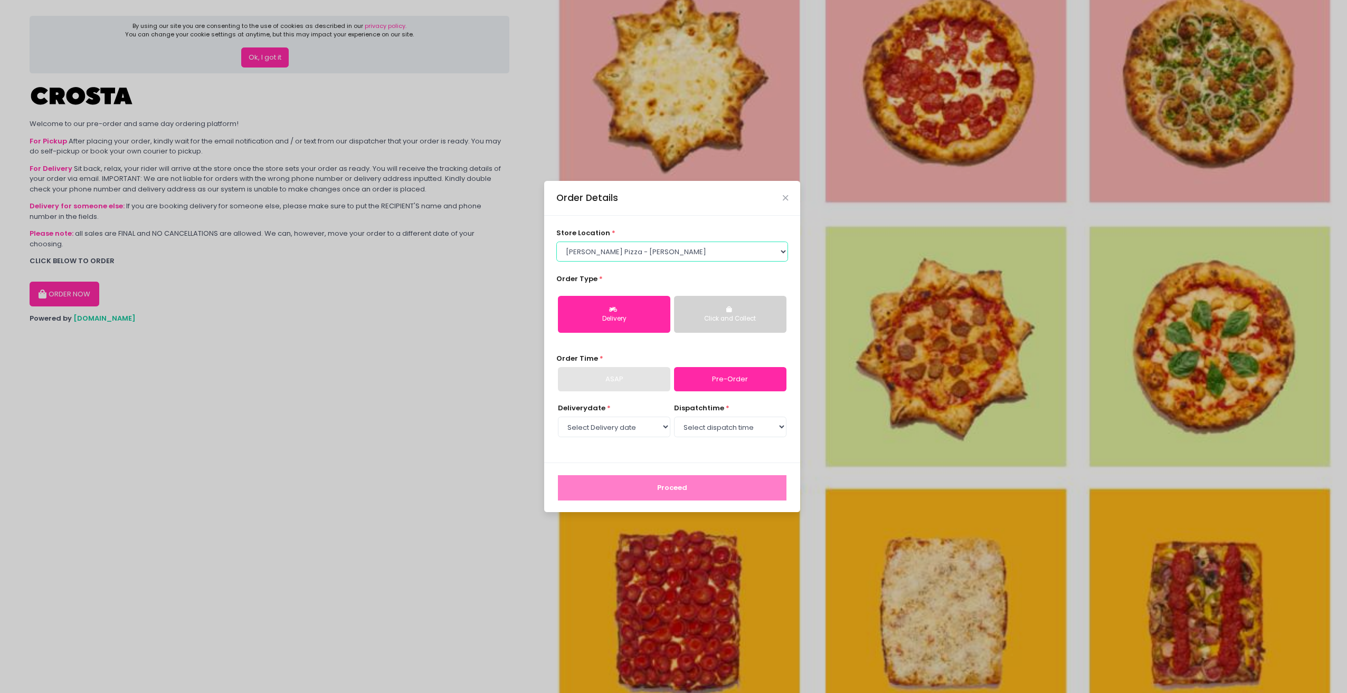 The height and width of the screenshot is (693, 1347). I want to click on span: dispatch time, so click(699, 408).